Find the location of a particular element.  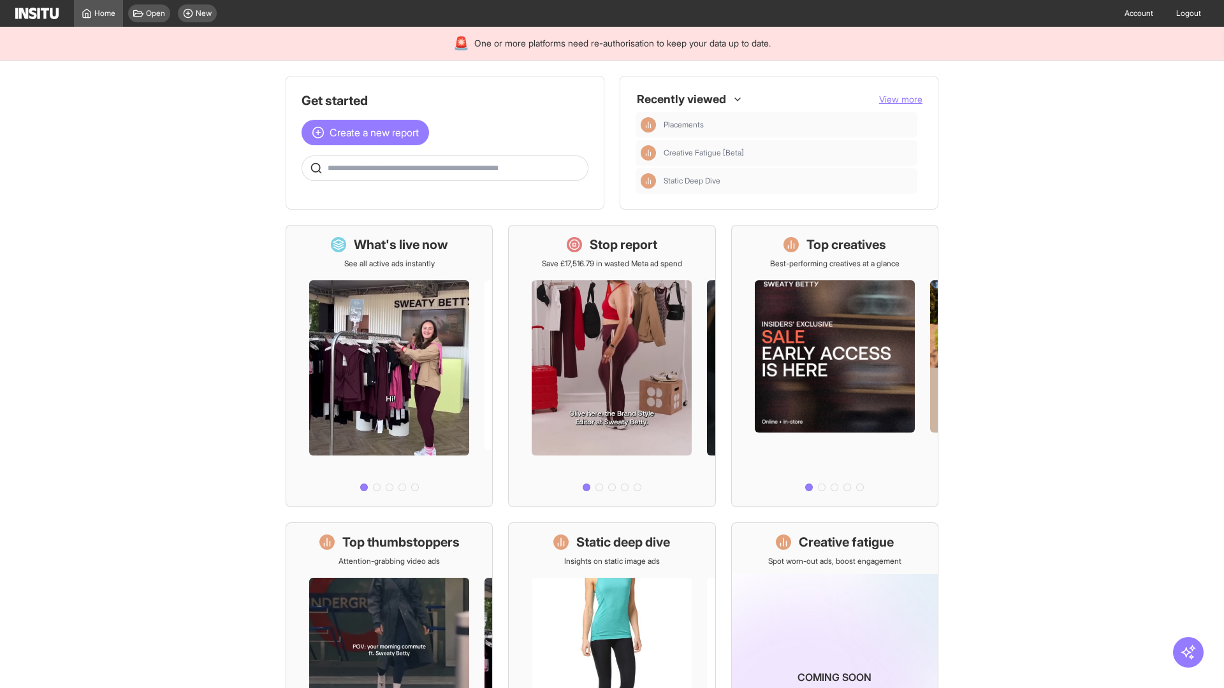

h1: Static deep dive is located at coordinates (623, 542).